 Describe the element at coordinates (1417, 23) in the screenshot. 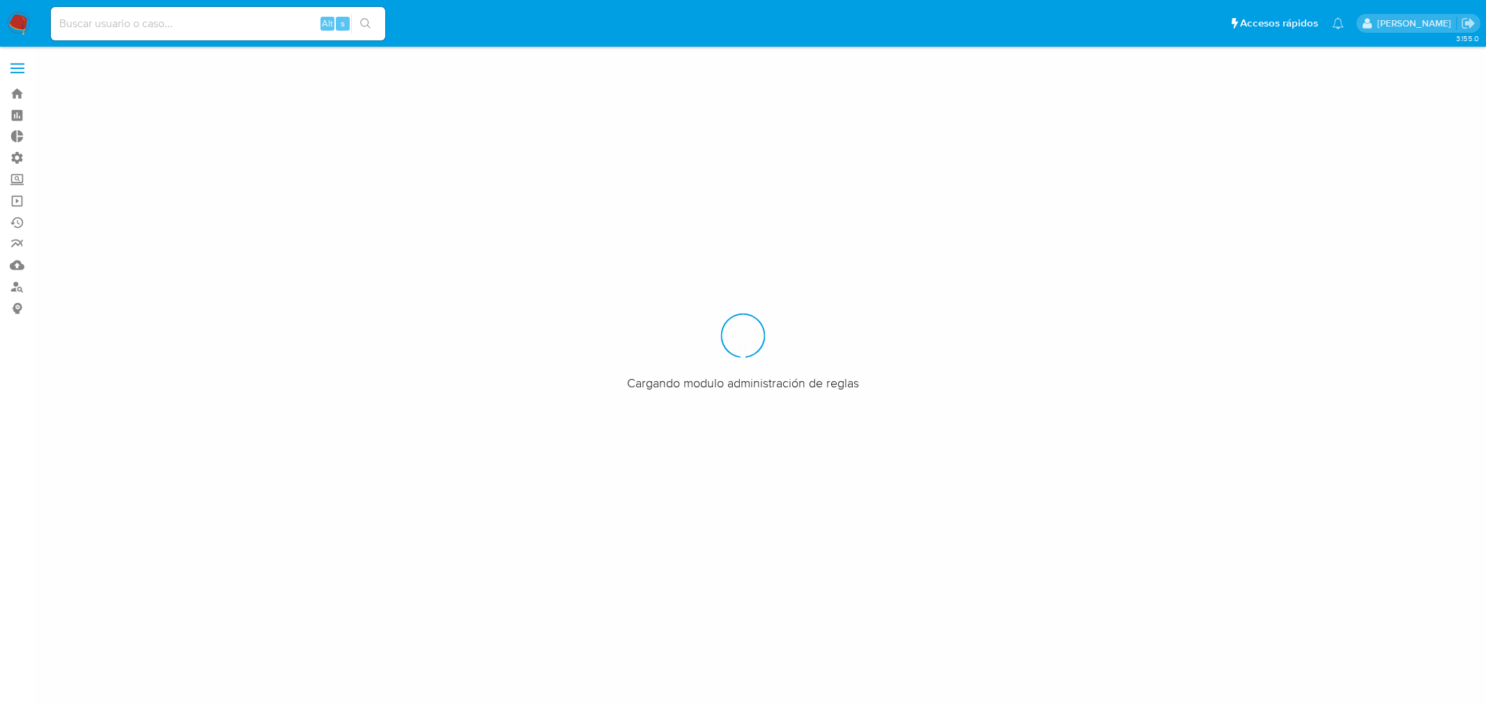

I see `p: mercedes.medrano@mercadolibre.com` at that location.